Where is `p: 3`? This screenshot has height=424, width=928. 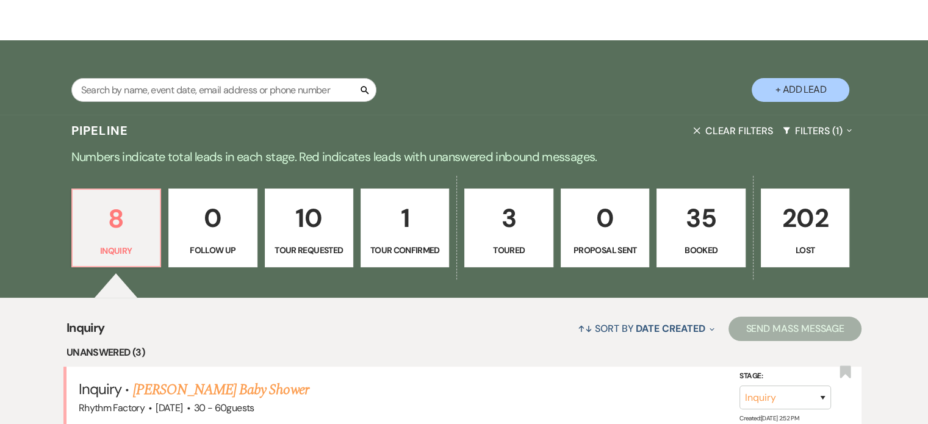 p: 3 is located at coordinates (508, 218).